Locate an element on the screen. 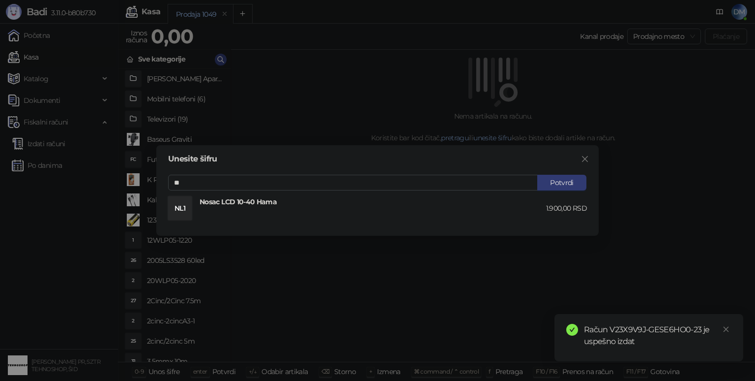 The width and height of the screenshot is (755, 381). span: Zatvori is located at coordinates (585, 159).